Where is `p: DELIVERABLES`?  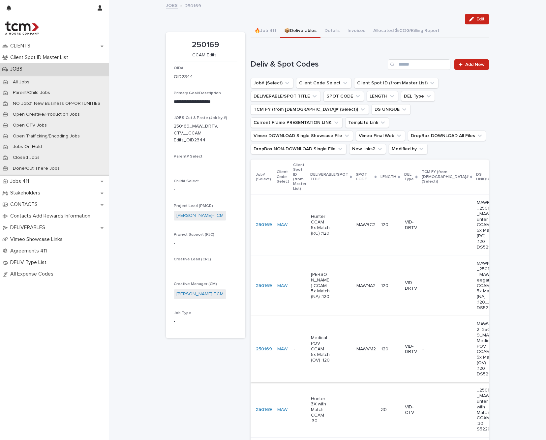
p: DELIVERABLES is located at coordinates (29, 227).